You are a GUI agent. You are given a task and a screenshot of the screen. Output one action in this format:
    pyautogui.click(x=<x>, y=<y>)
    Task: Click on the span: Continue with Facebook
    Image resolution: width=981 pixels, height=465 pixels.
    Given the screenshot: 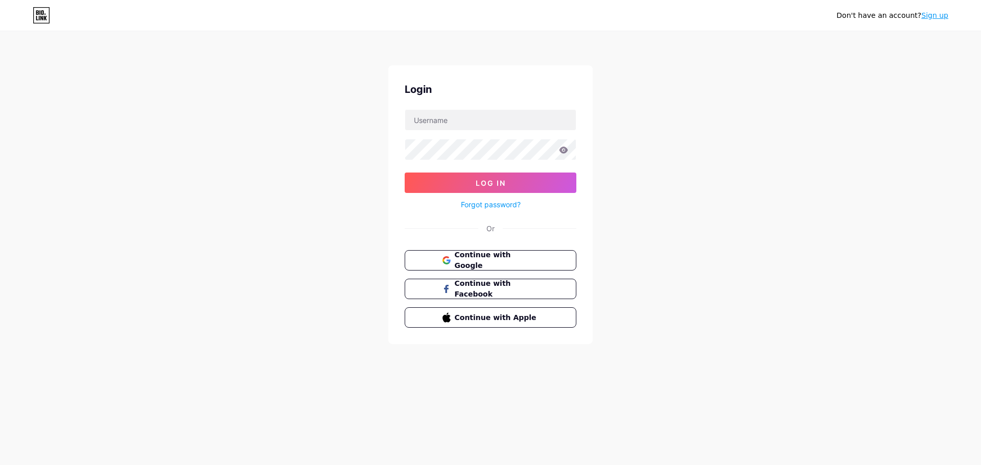 What is the action you would take?
    pyautogui.click(x=496, y=289)
    